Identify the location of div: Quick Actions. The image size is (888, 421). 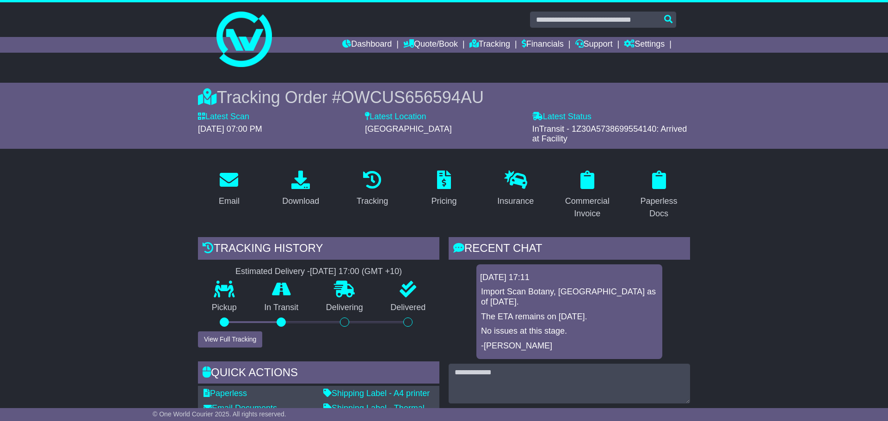
(319, 374).